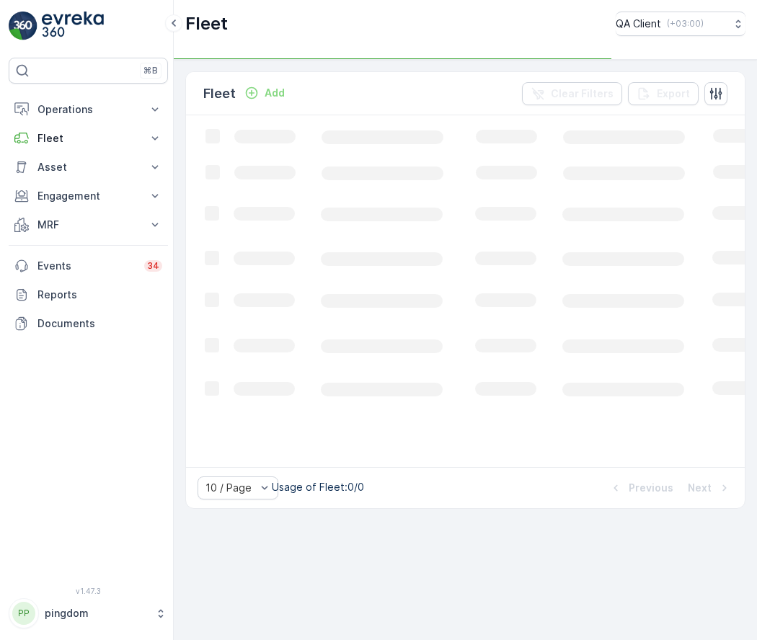 This screenshot has width=757, height=640. What do you see at coordinates (151, 71) in the screenshot?
I see `p: ⌘B` at bounding box center [151, 71].